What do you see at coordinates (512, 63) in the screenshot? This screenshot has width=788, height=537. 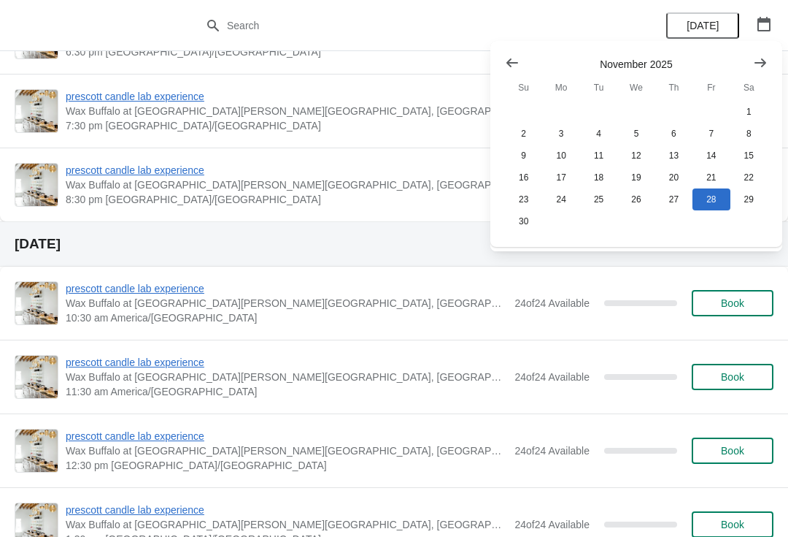 I see `button: Show previous month, October 2025` at bounding box center [512, 63].